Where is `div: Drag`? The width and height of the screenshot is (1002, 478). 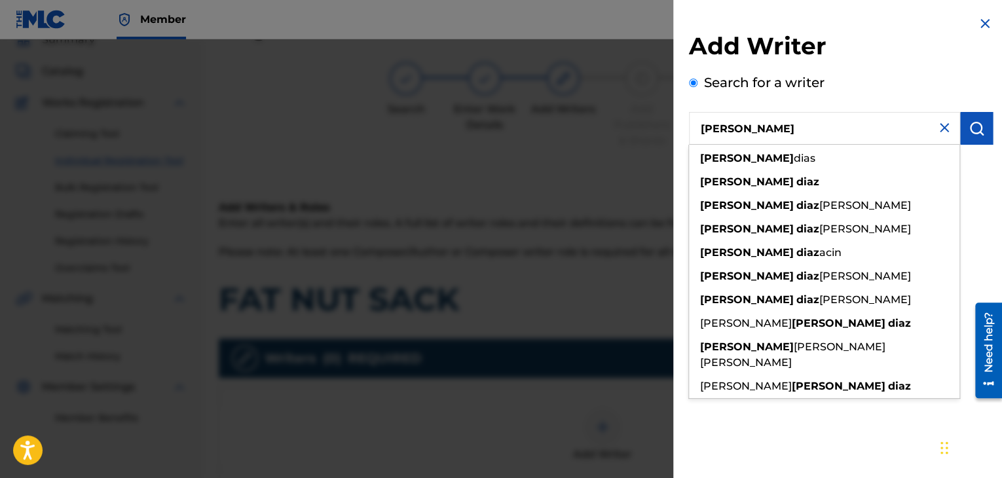
div: Drag is located at coordinates (944, 448).